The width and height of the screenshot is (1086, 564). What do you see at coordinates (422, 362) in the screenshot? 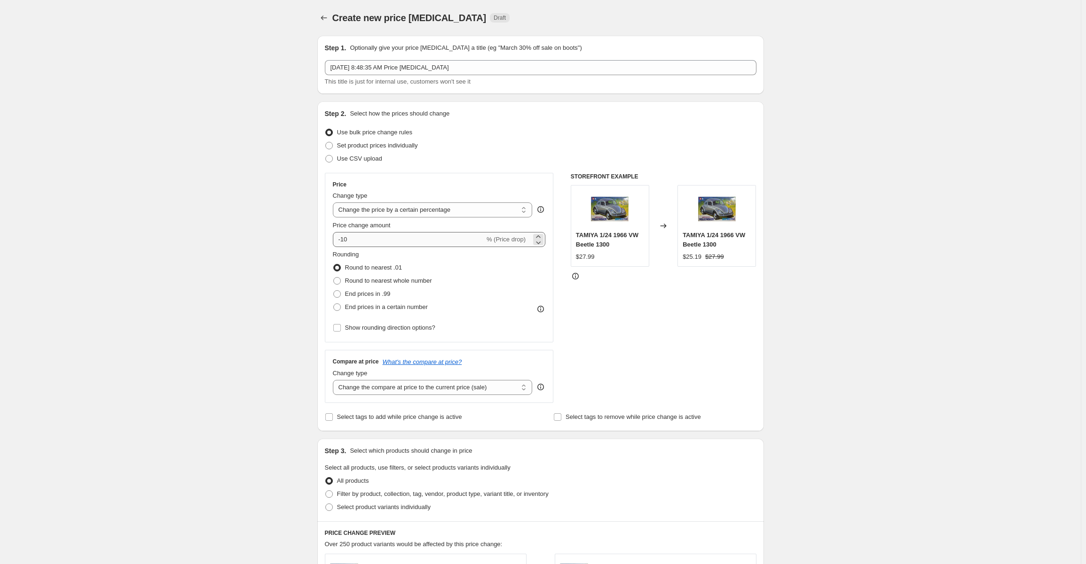
I see `button: What's the compare at price?` at bounding box center [422, 362].